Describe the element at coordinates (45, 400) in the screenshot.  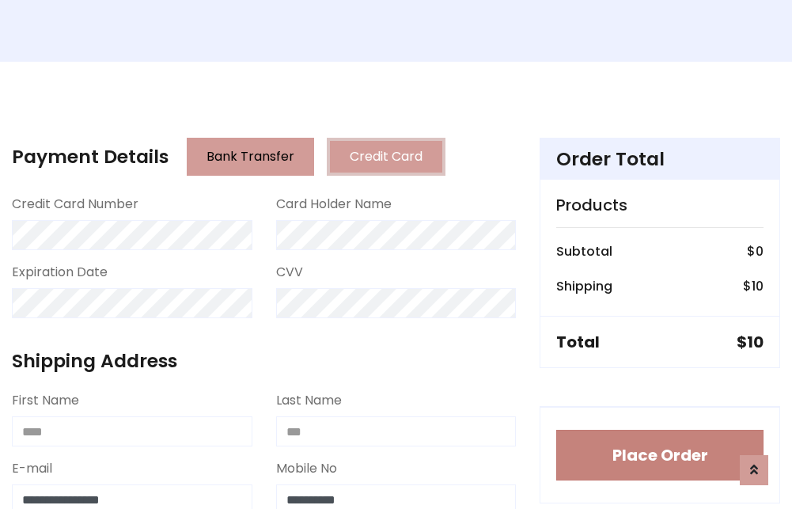
I see `label: First Name` at that location.